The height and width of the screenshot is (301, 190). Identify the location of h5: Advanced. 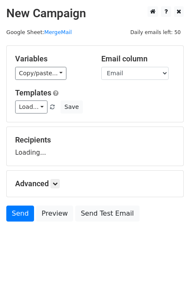
(95, 183).